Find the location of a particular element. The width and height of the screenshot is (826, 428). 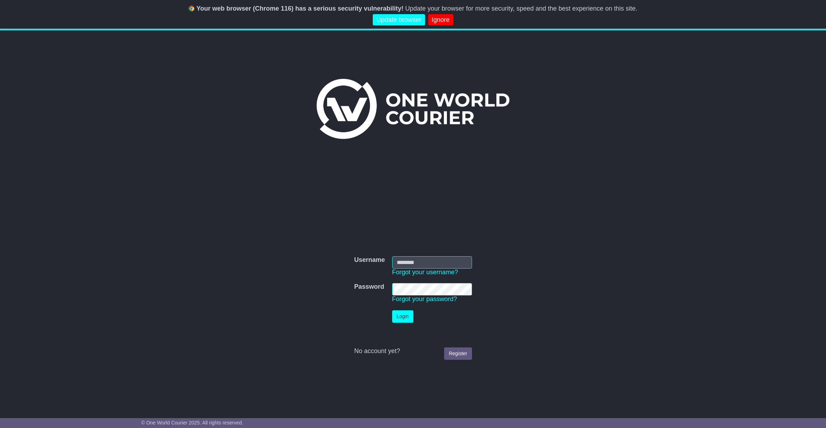

span: © One World Courier 2025. All rights reserved. is located at coordinates (192, 422).